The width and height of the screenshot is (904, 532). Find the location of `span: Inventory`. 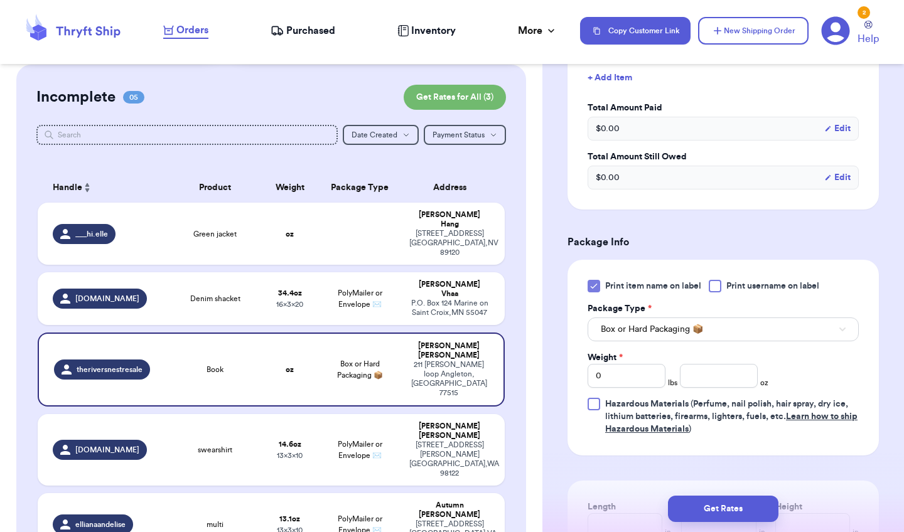

span: Inventory is located at coordinates (433, 31).